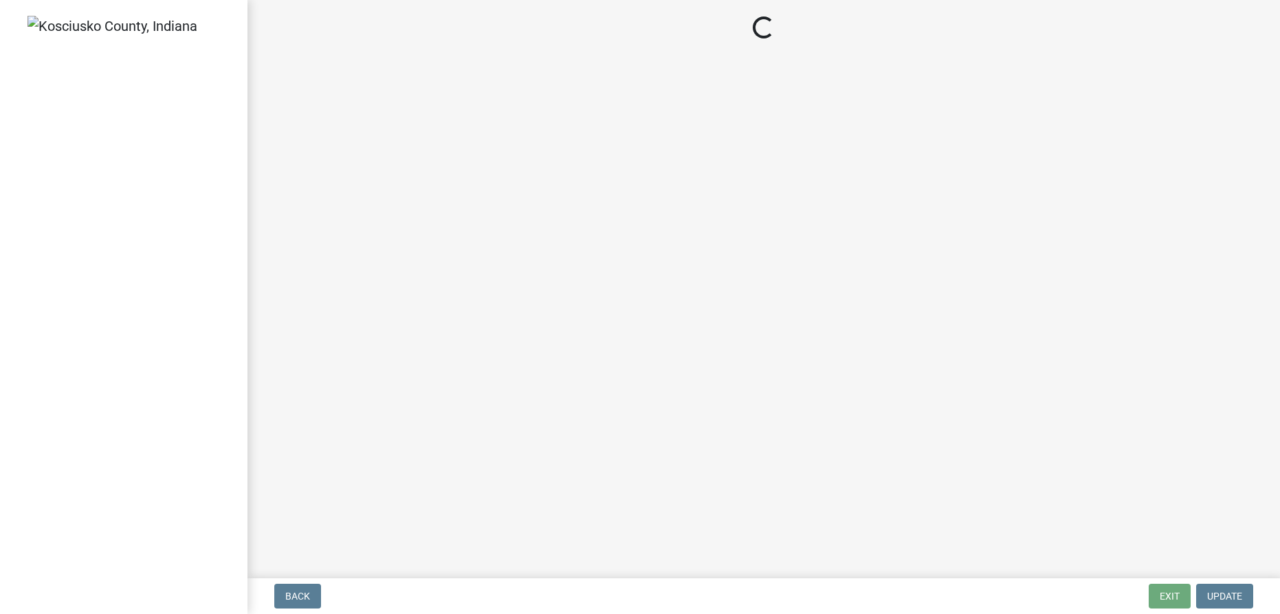  Describe the element at coordinates (298, 596) in the screenshot. I see `button: Back` at that location.